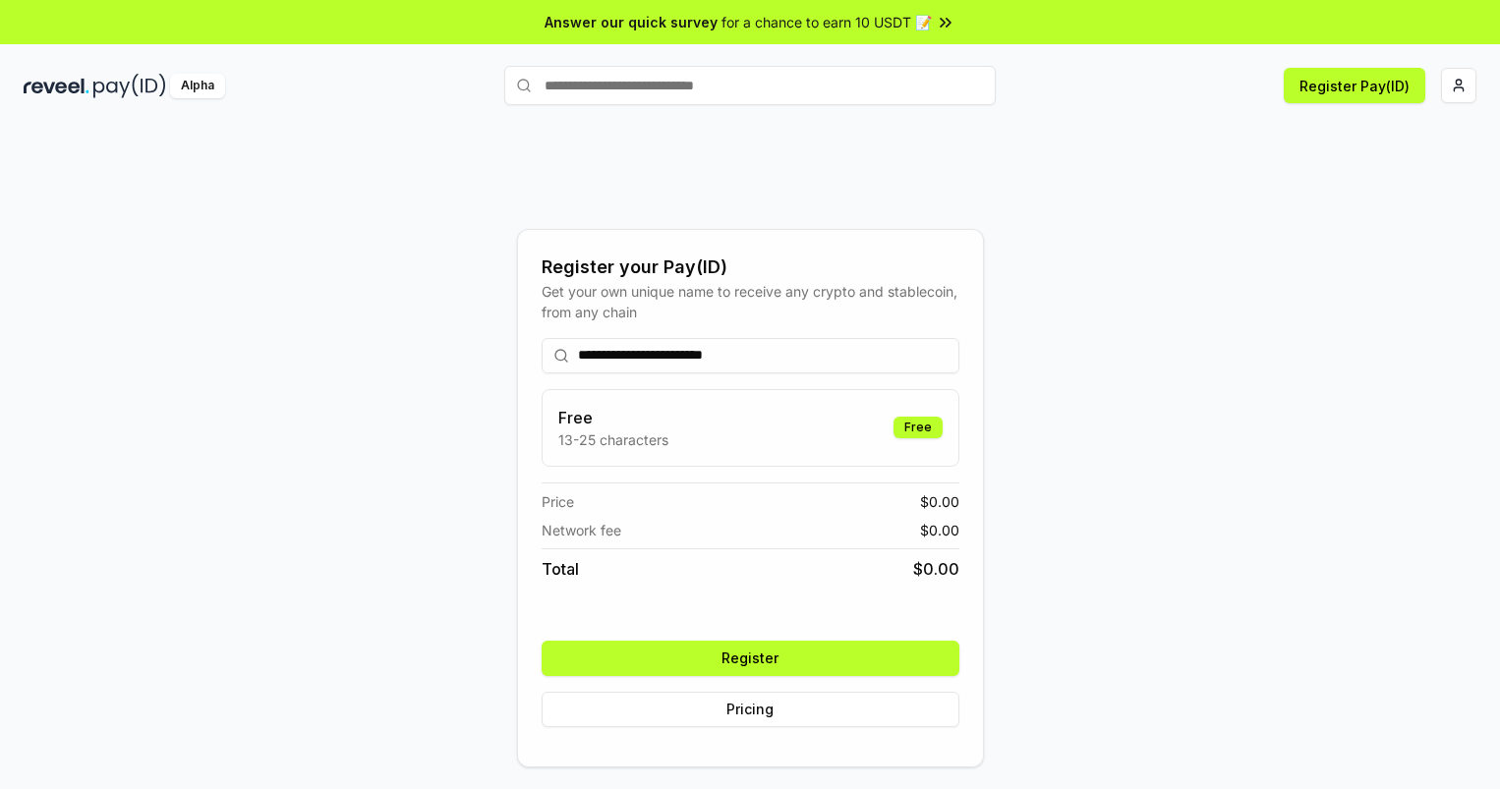  What do you see at coordinates (750, 709) in the screenshot?
I see `button: Pricing` at bounding box center [750, 709].